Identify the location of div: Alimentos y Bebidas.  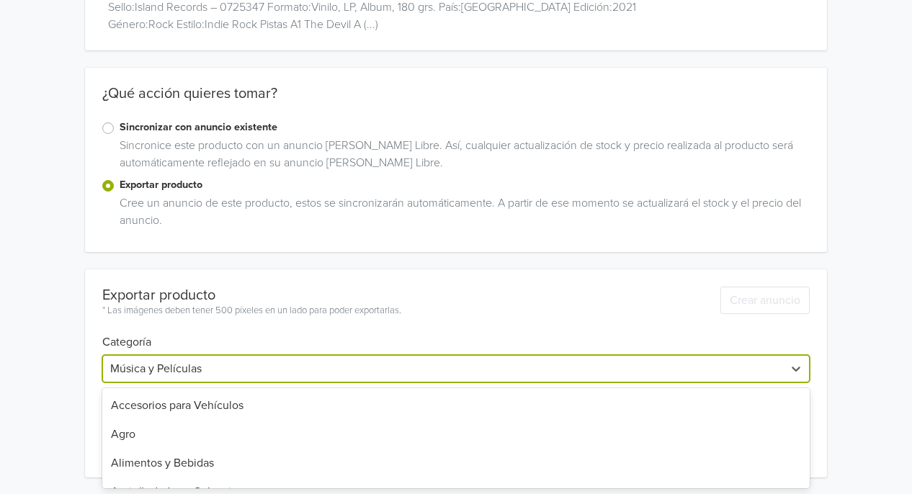
(456, 463).